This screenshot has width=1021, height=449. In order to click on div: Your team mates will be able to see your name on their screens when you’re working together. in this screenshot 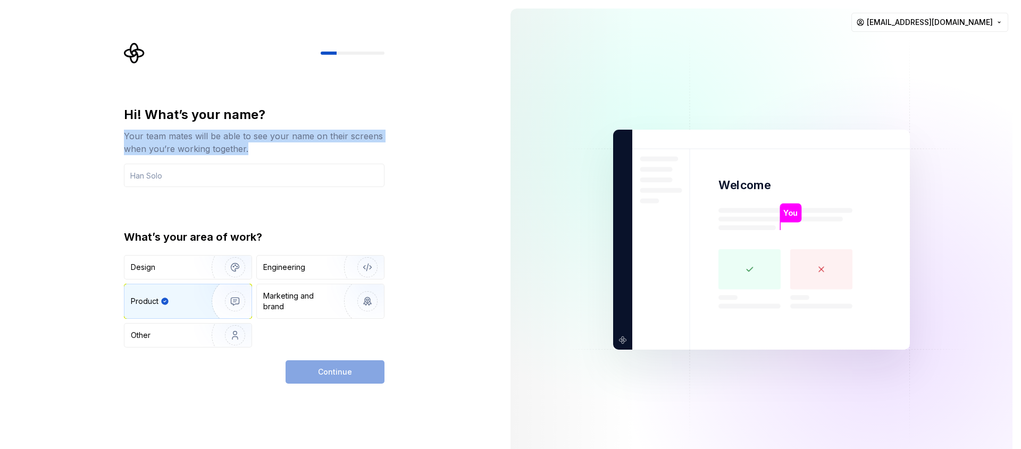, I will do `click(254, 142)`.